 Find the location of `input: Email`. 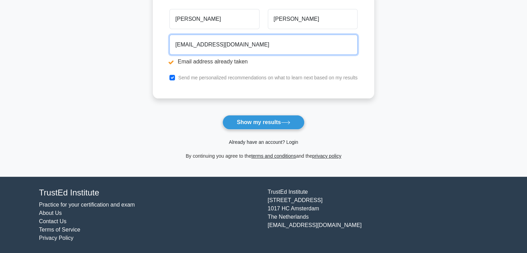

input: Email is located at coordinates (263, 45).